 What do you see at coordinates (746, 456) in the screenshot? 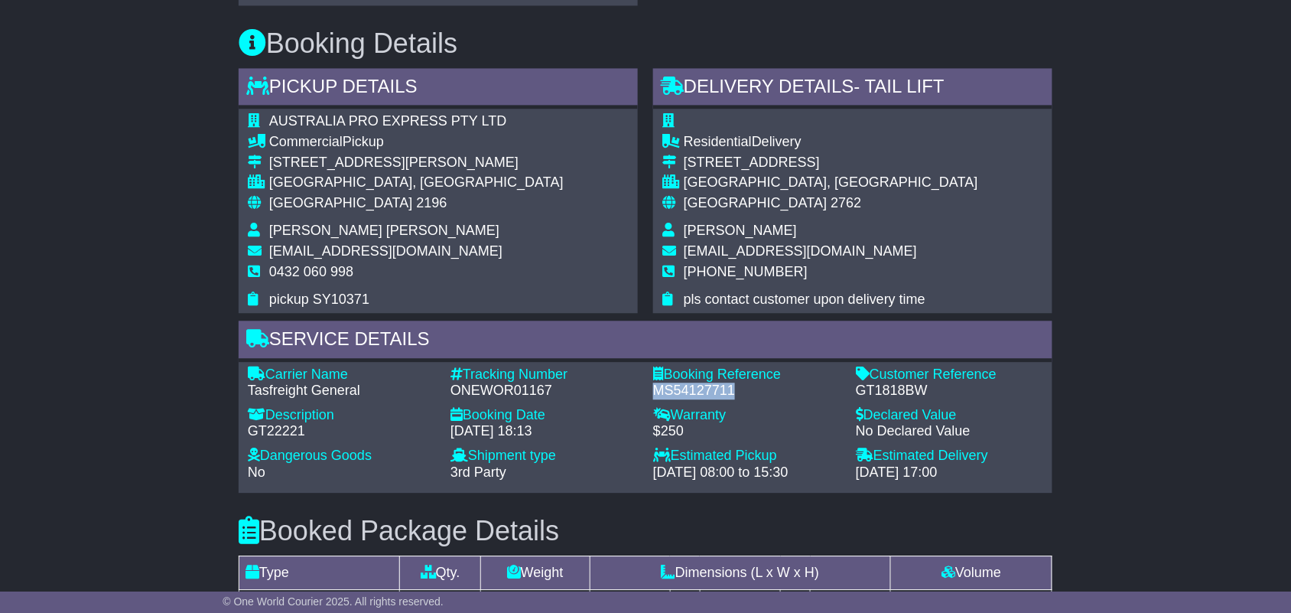
I see `div: Estimated Pickup` at bounding box center [746, 456].